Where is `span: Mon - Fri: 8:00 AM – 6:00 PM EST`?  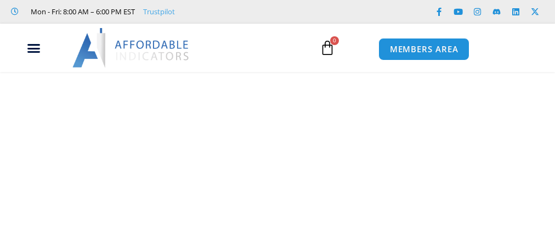 span: Mon - Fri: 8:00 AM – 6:00 PM EST is located at coordinates (81, 12).